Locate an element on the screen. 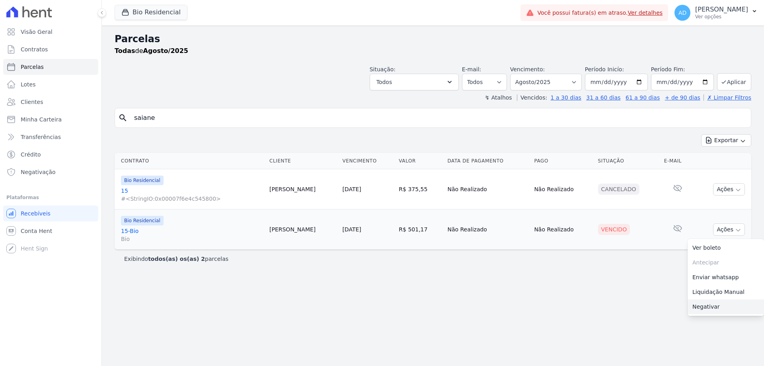  a: Lotes is located at coordinates (51, 84).